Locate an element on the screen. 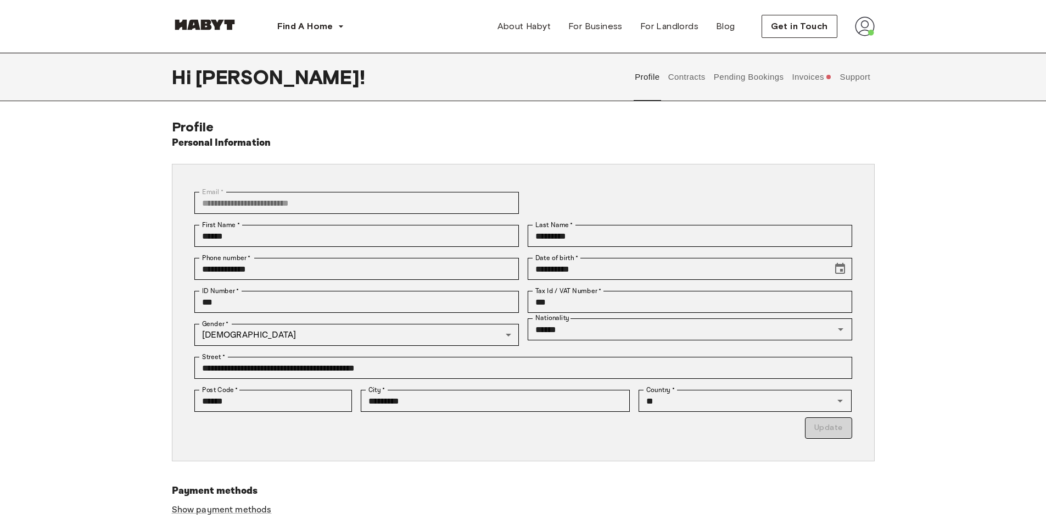  span: Get in Touch is located at coordinates (800, 26).